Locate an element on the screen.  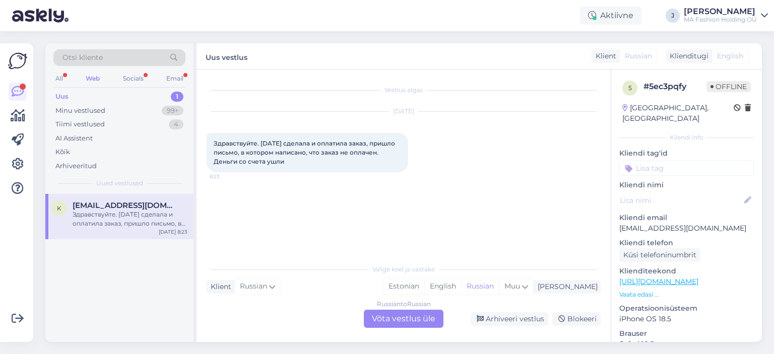
div: Küsi telefoninumbrit is located at coordinates (660, 255).